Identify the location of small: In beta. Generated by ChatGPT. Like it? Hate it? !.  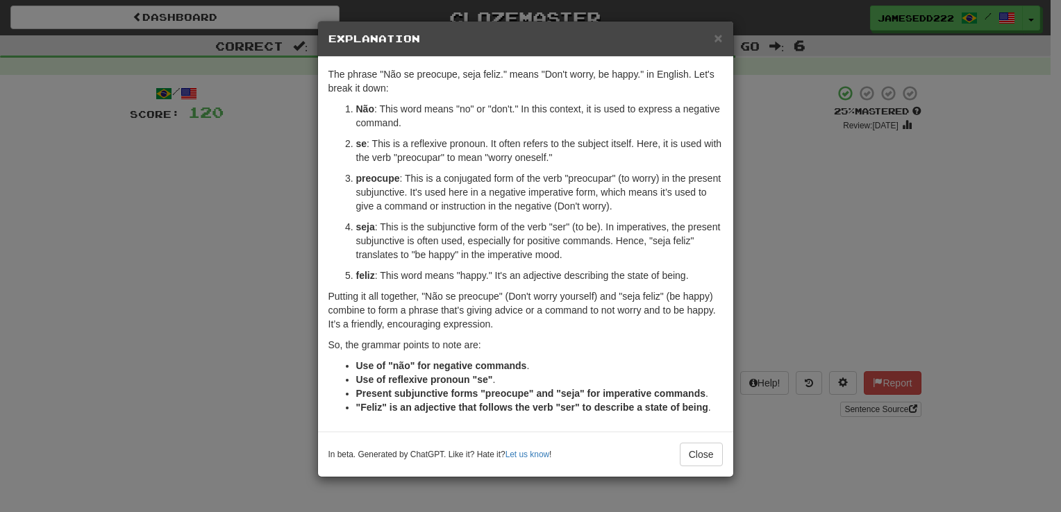
(440, 455).